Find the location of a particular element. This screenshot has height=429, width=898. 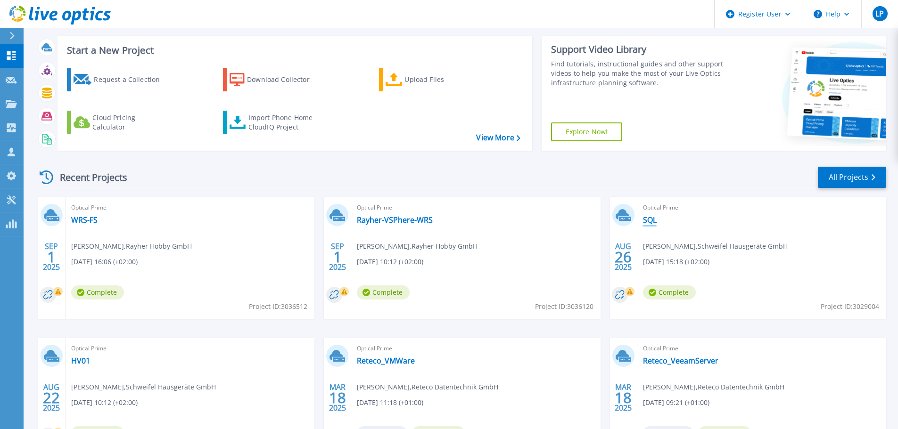

div: Upload Files is located at coordinates (442, 80).